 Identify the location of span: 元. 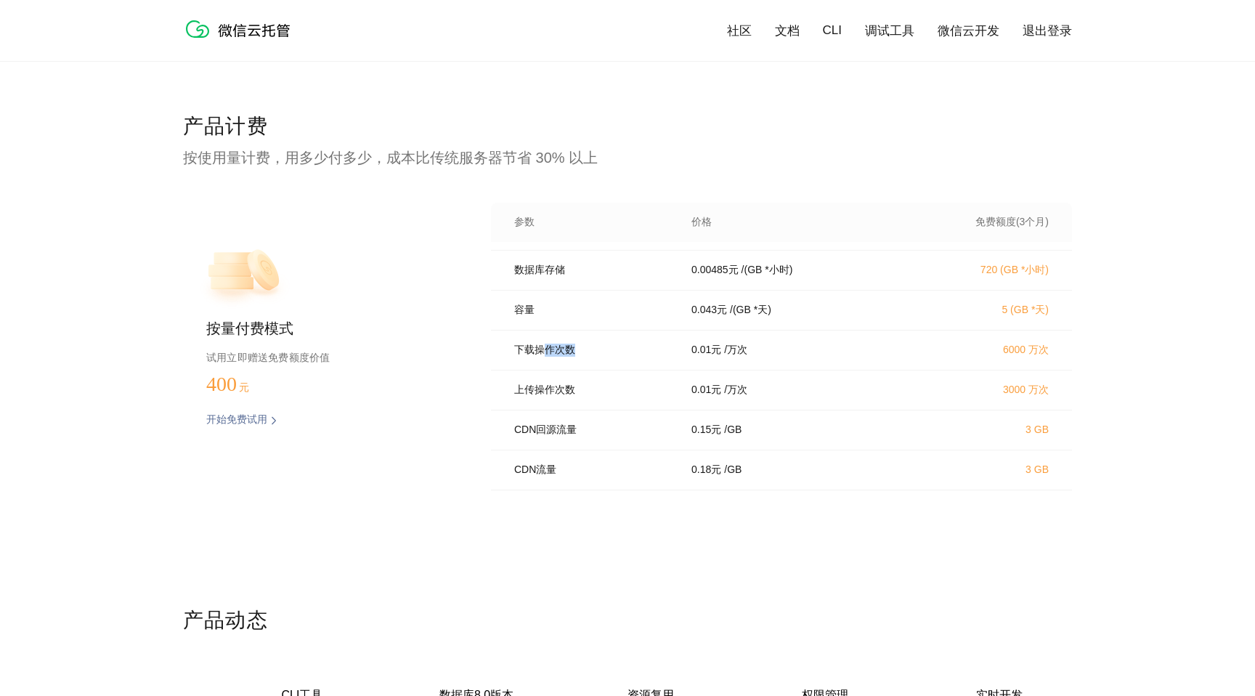
(244, 387).